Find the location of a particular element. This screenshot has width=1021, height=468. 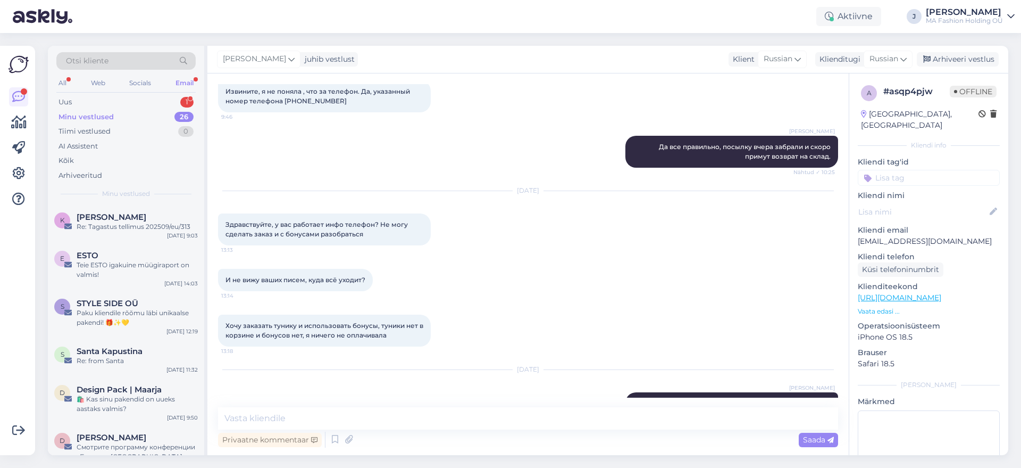

div: Re: from Santa is located at coordinates (137, 361).